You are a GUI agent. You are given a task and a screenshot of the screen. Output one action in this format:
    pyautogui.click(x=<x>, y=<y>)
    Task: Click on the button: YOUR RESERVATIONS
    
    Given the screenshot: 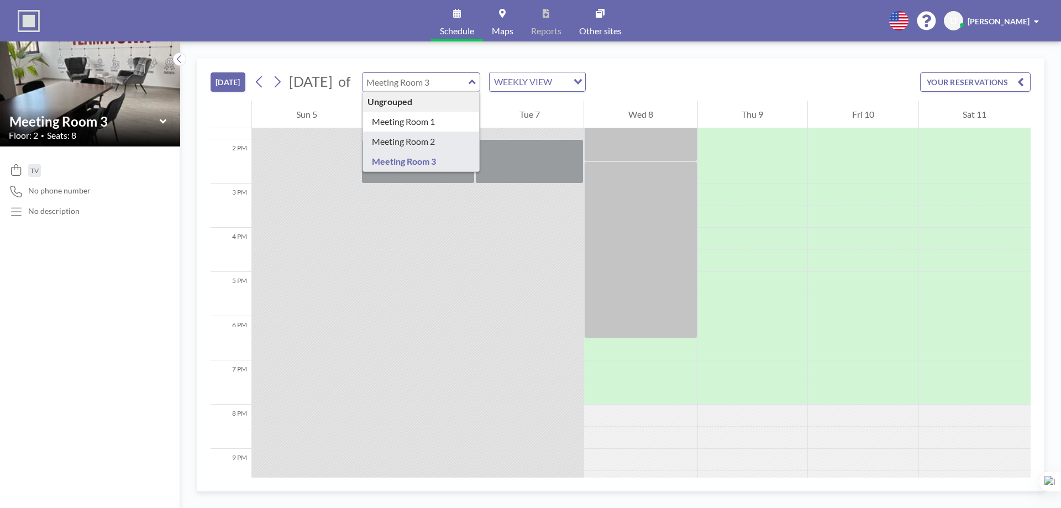 What is the action you would take?
    pyautogui.click(x=975, y=82)
    